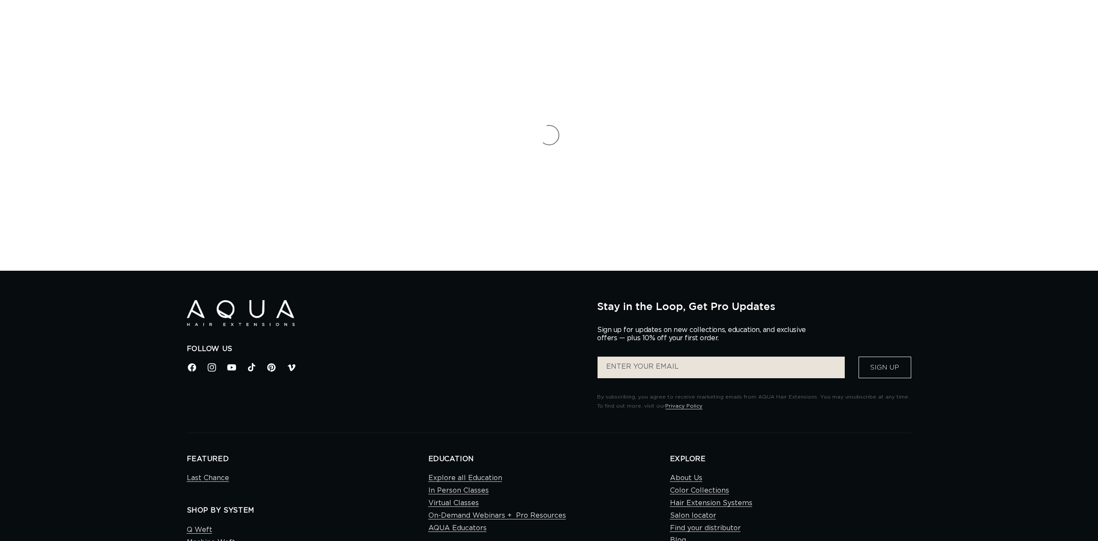 The height and width of the screenshot is (541, 1098). Describe the element at coordinates (308, 510) in the screenshot. I see `h2: SHOP BY SYSTEM` at that location.